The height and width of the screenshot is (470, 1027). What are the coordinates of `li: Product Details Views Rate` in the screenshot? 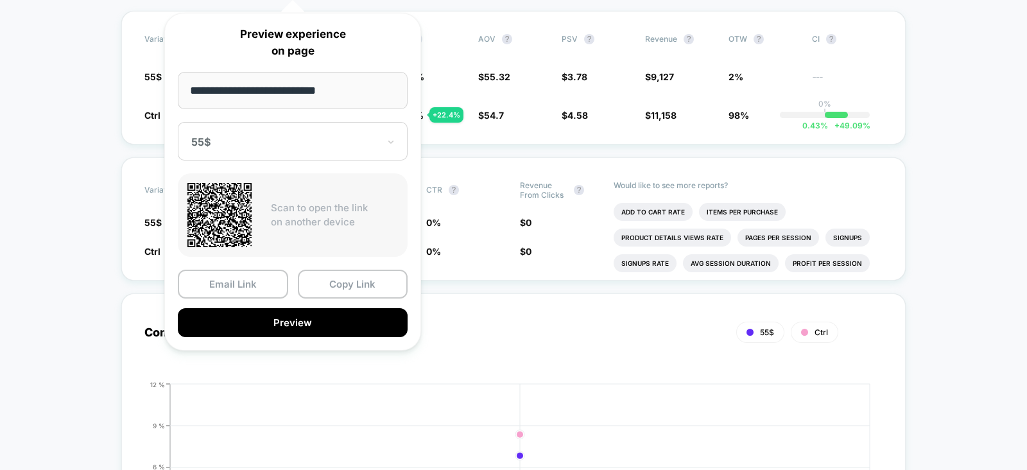 It's located at (672, 238).